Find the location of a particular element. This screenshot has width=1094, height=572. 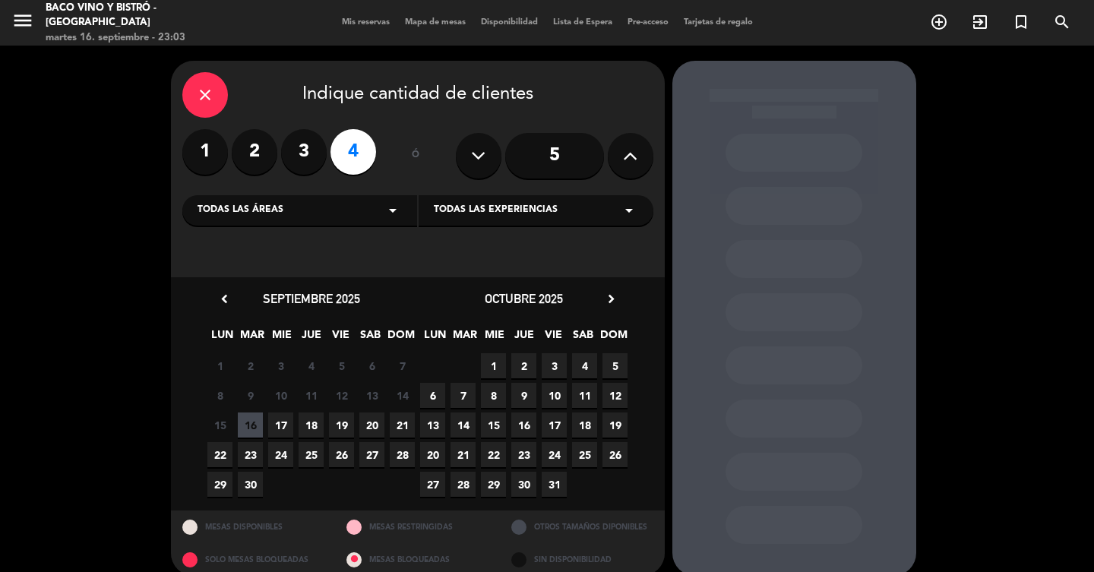

button: menu is located at coordinates (23, 23).